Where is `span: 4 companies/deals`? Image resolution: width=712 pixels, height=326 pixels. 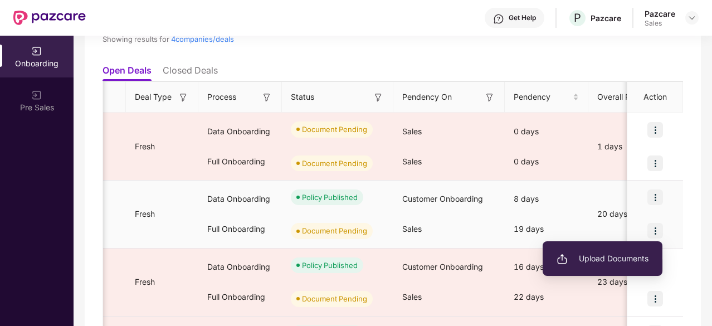
span: 4 companies/deals is located at coordinates (202, 39).